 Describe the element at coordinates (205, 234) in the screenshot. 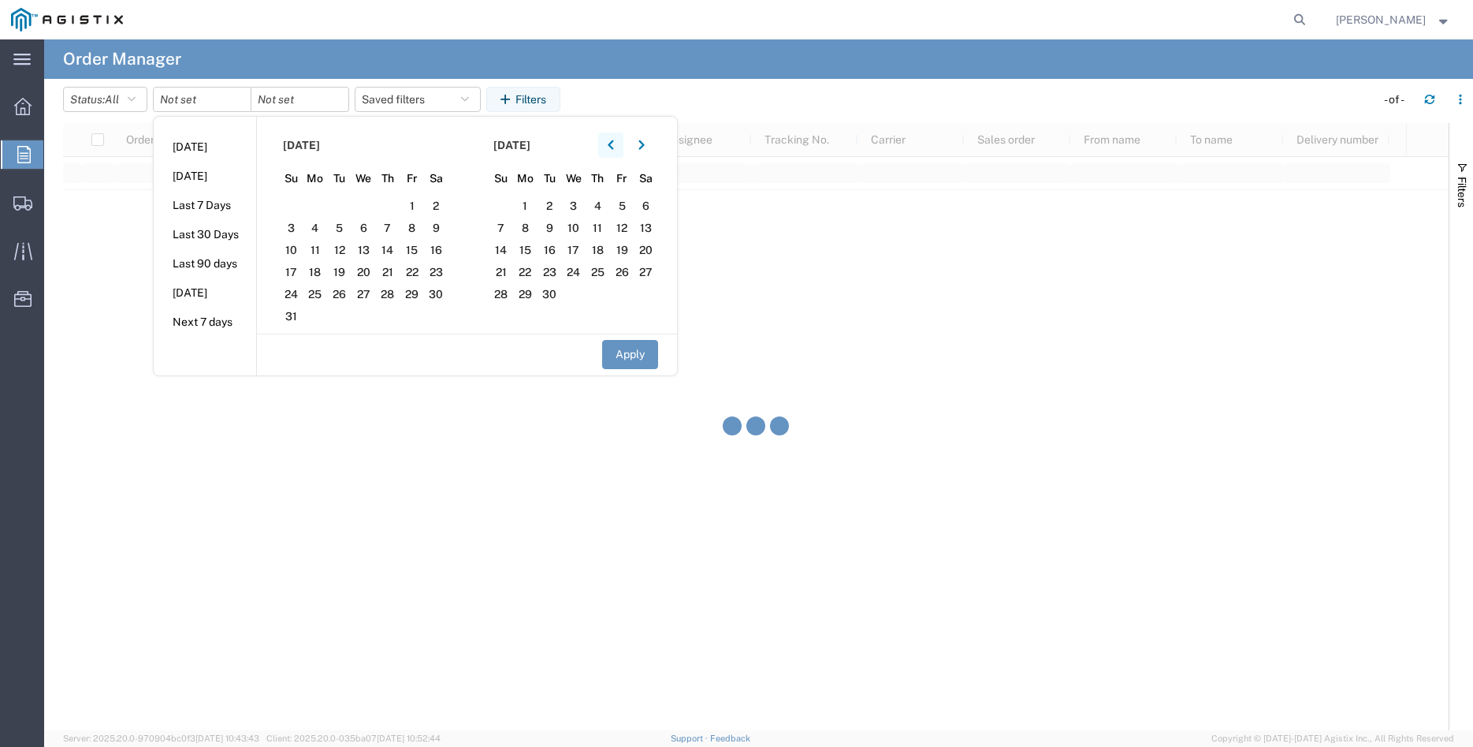

I see `li: Last 30 Days` at that location.